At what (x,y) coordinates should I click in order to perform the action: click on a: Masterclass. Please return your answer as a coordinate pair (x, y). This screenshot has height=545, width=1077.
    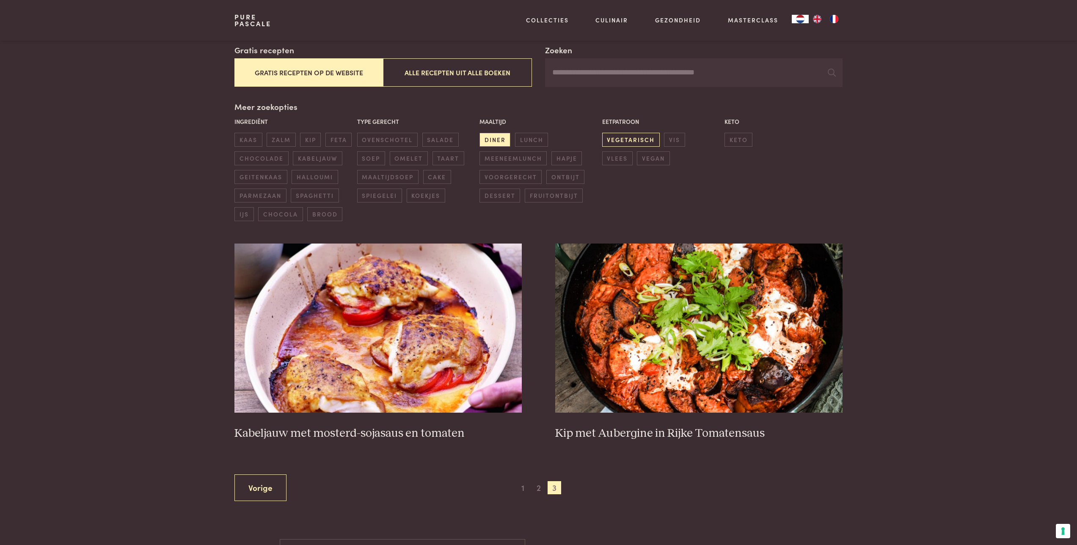
    Looking at the image, I should click on (753, 20).